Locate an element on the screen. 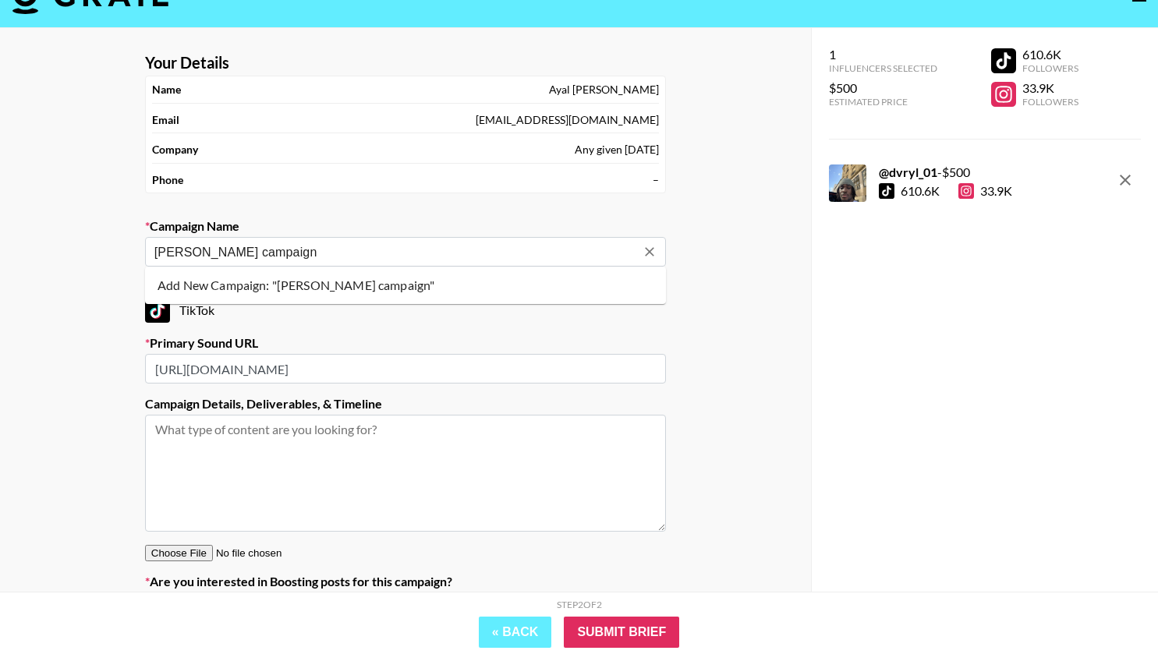  div: TikTok is located at coordinates (406, 310).